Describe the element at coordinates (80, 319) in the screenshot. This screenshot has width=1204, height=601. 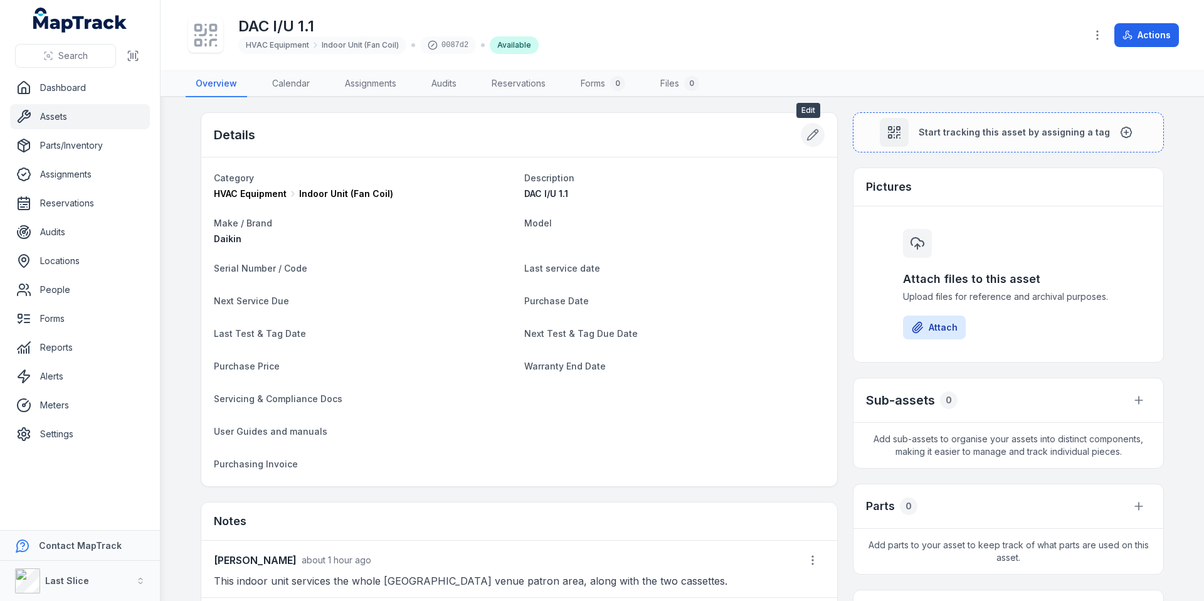
I see `a: Forms` at that location.